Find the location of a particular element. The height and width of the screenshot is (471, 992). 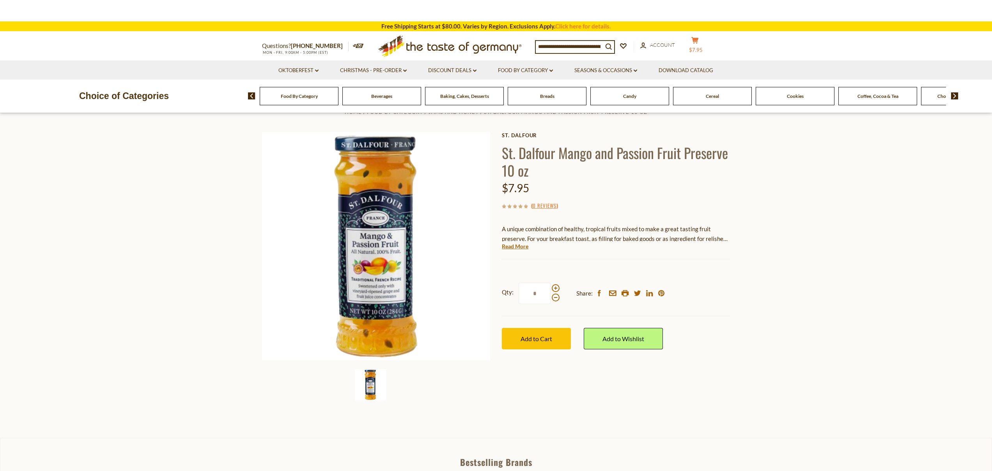

a: Add to Wishlist is located at coordinates (623, 339).